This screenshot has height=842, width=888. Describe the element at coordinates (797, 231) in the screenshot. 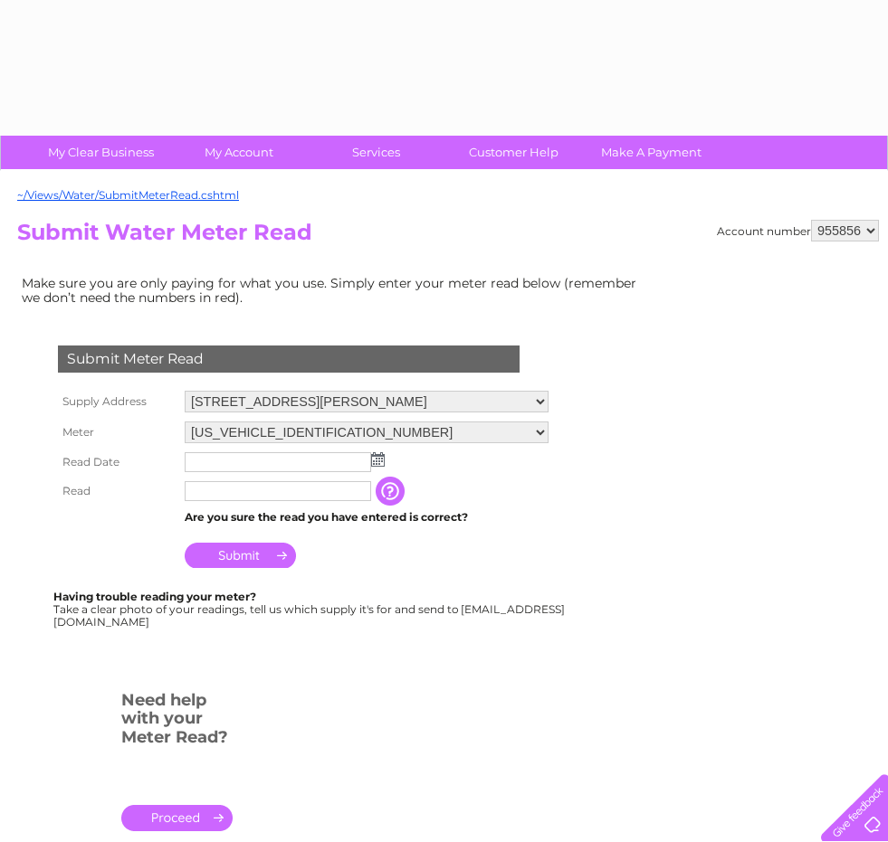

I see `div: Account number` at that location.